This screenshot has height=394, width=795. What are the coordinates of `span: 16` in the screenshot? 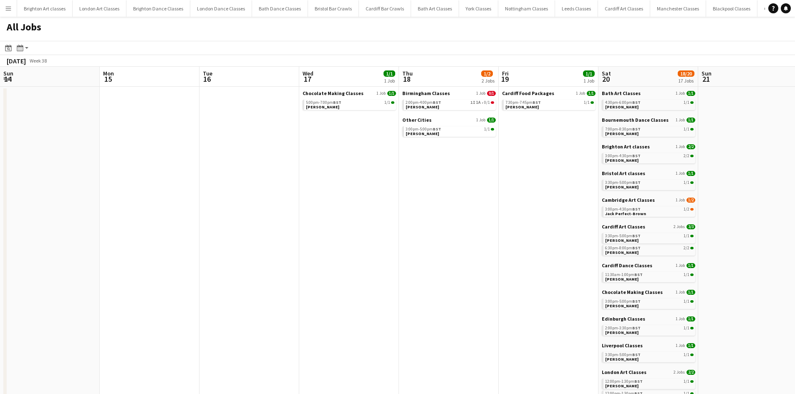 It's located at (207, 79).